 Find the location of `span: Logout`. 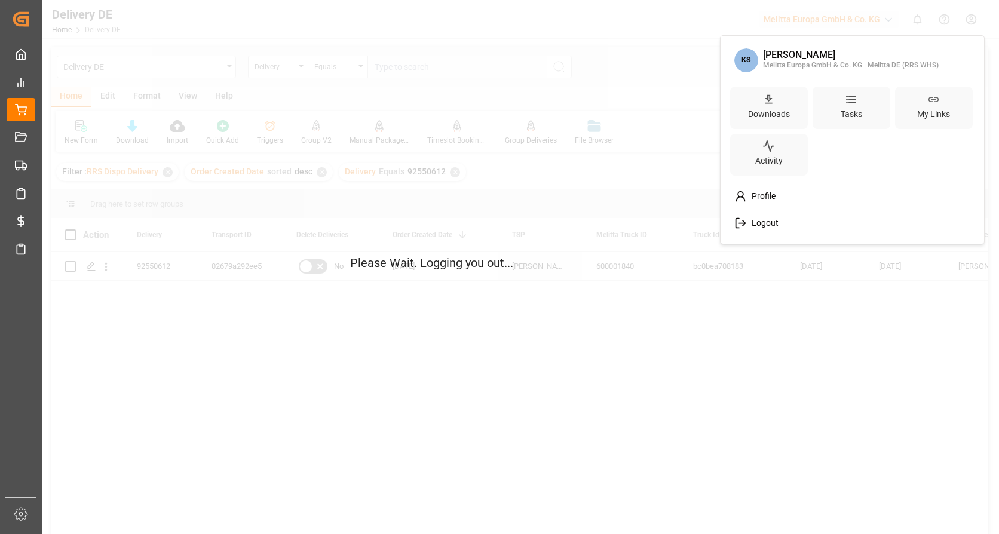

span: Logout is located at coordinates (762, 223).